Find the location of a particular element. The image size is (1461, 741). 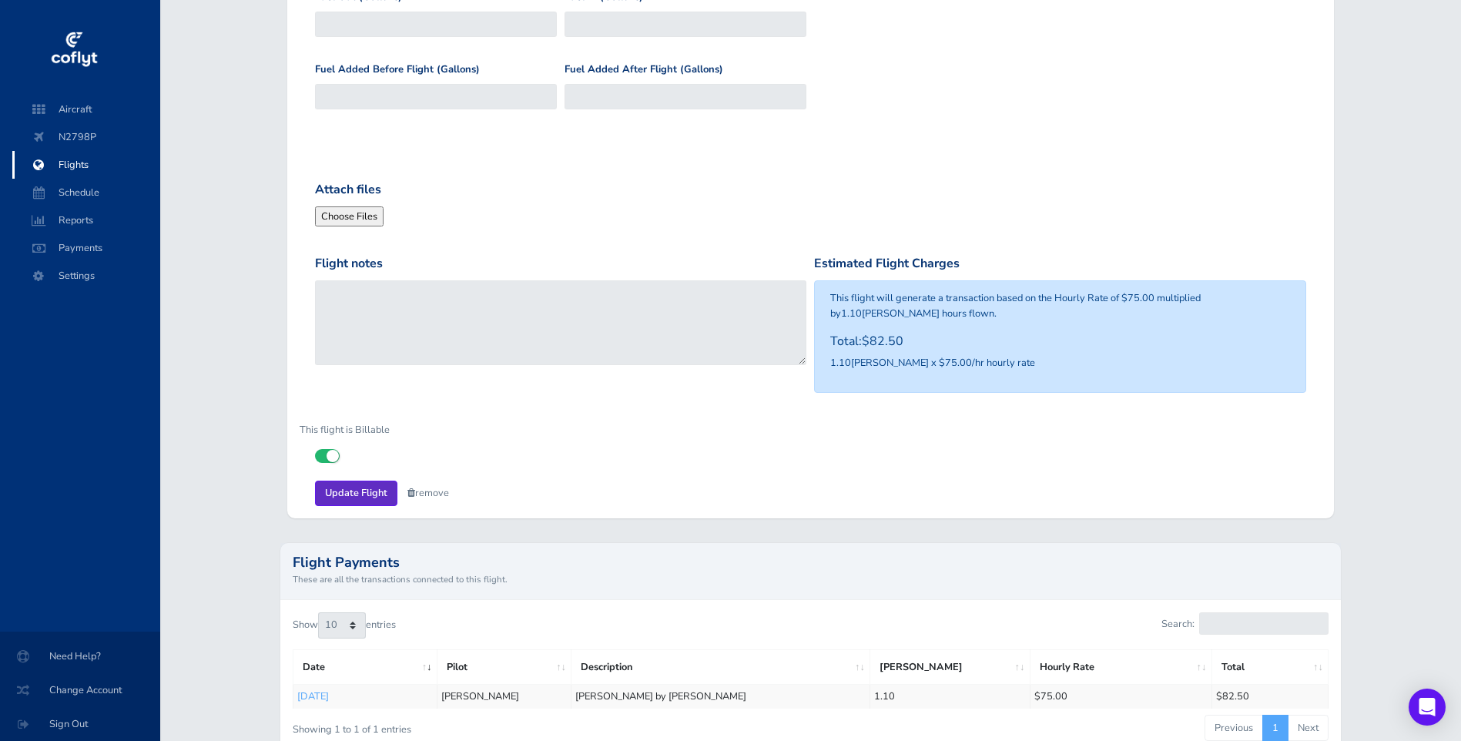

input: Search: is located at coordinates (1263, 623).